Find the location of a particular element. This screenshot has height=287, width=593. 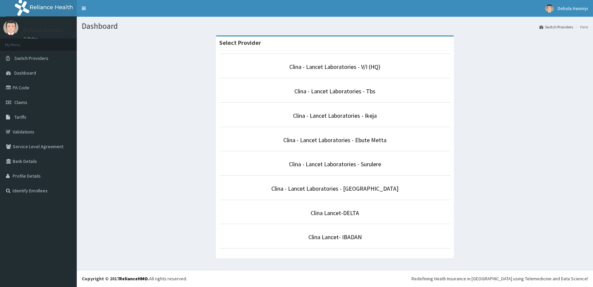

a: Clina - Lancet Laboratories - Ebute Metta is located at coordinates (335, 140).